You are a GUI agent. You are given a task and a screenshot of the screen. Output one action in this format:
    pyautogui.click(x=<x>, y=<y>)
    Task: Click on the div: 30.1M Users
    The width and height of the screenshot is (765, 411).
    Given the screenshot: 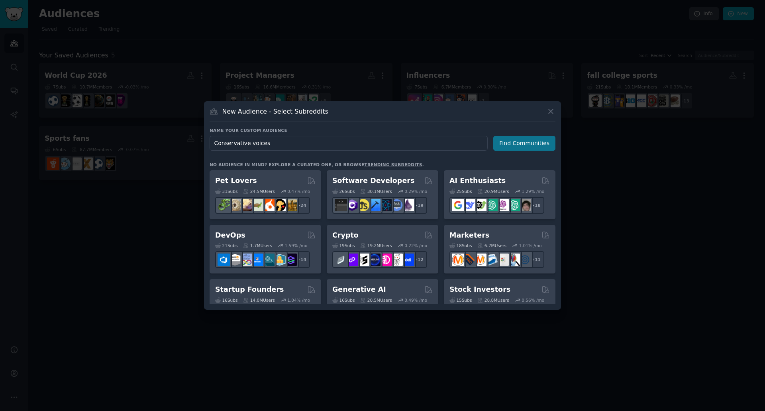 What is the action you would take?
    pyautogui.click(x=376, y=191)
    